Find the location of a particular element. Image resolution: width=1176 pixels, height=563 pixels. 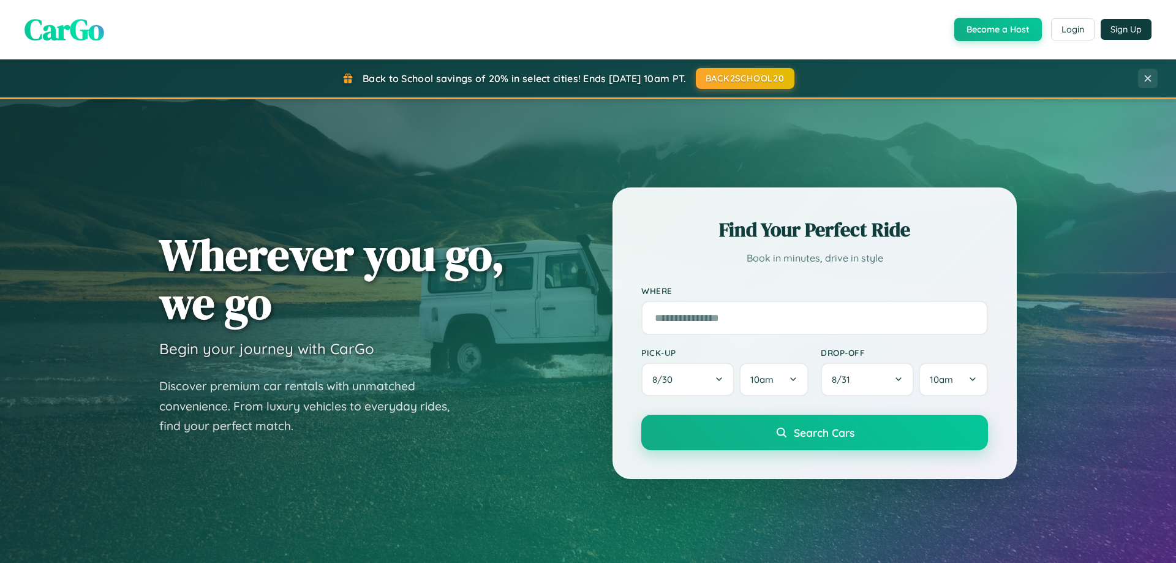

h1: Wherever you go, we go is located at coordinates (332, 279).